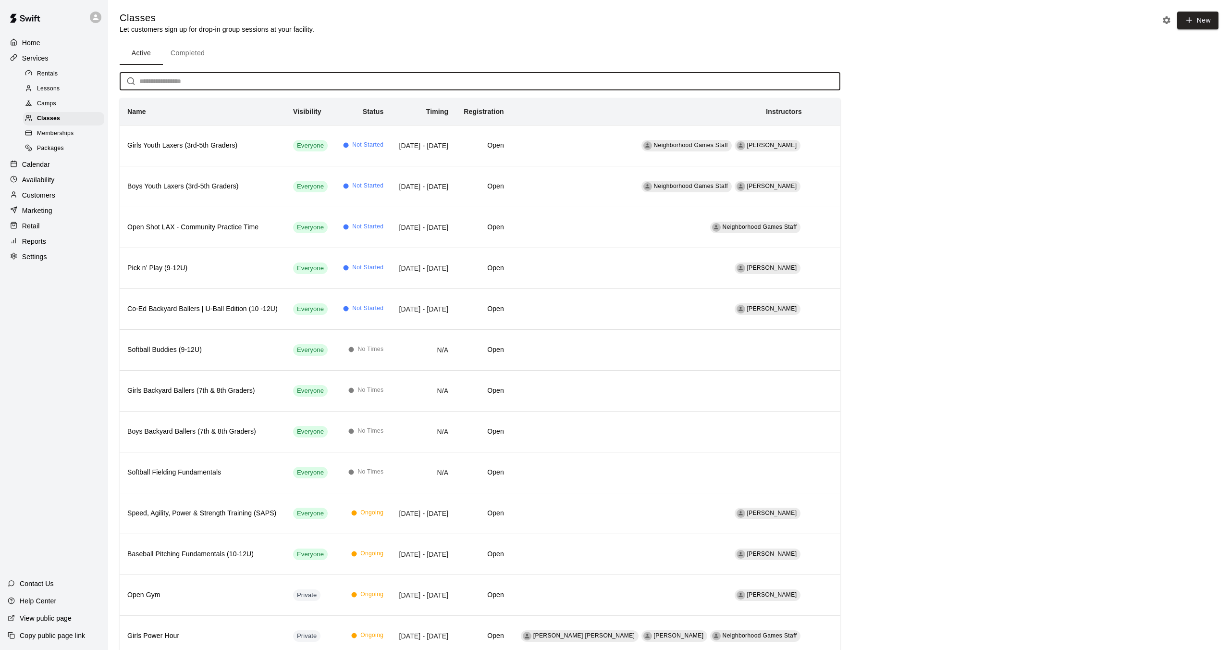  What do you see at coordinates (63, 104) in the screenshot?
I see `div: Camps` at bounding box center [63, 104].